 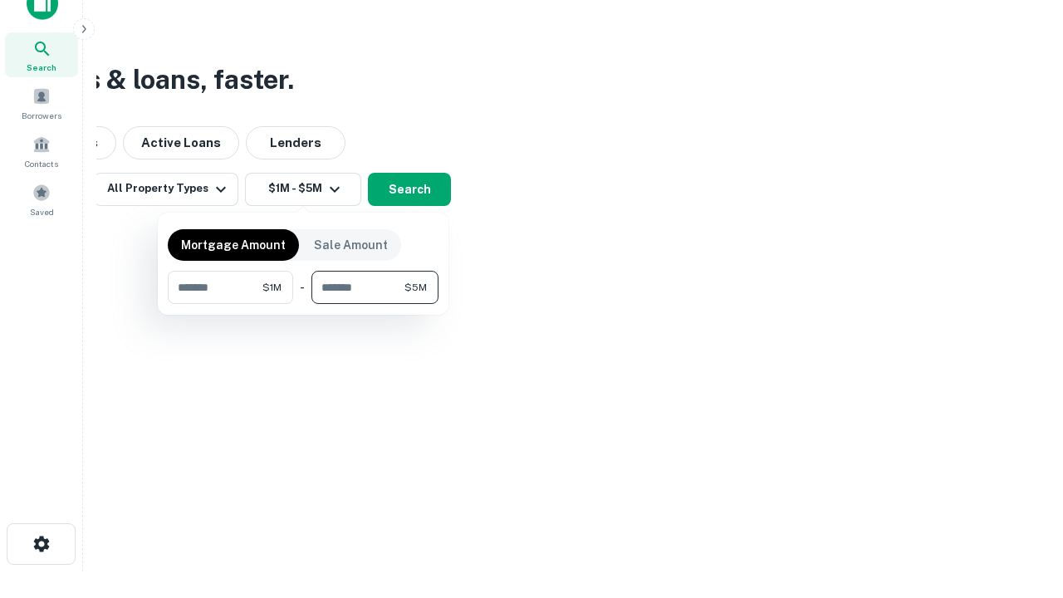 I want to click on span: $5M, so click(x=415, y=287).